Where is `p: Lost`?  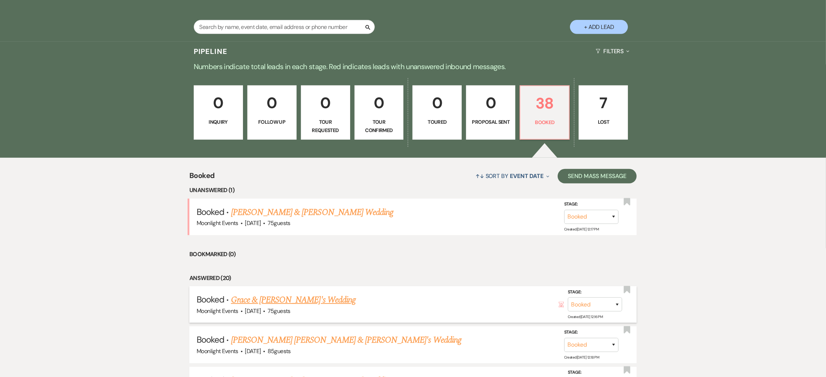 p: Lost is located at coordinates (603, 122).